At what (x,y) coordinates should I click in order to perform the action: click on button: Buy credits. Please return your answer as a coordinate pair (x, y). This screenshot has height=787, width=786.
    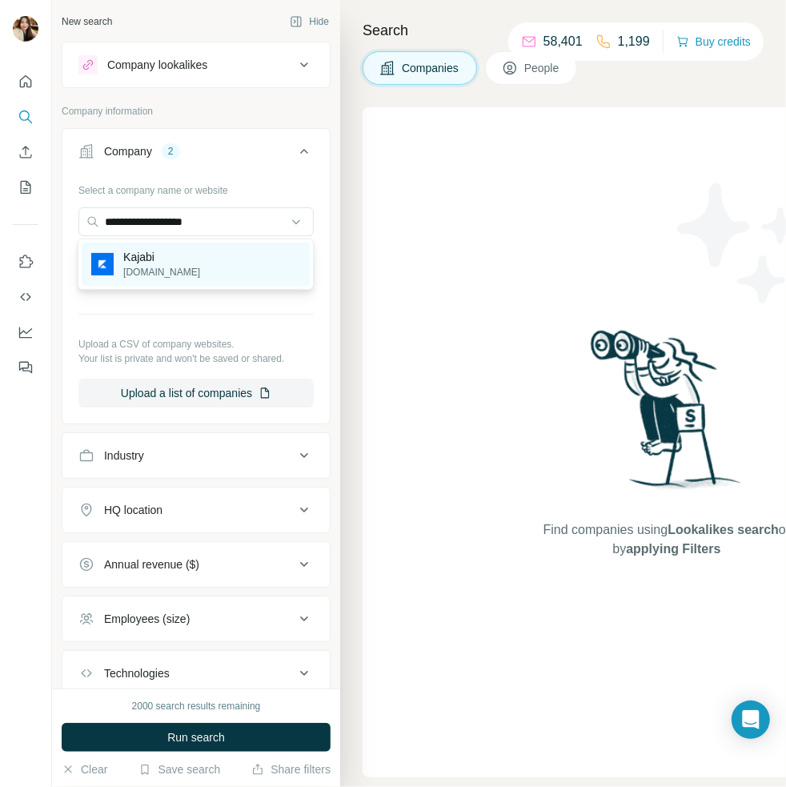
    Looking at the image, I should click on (713, 42).